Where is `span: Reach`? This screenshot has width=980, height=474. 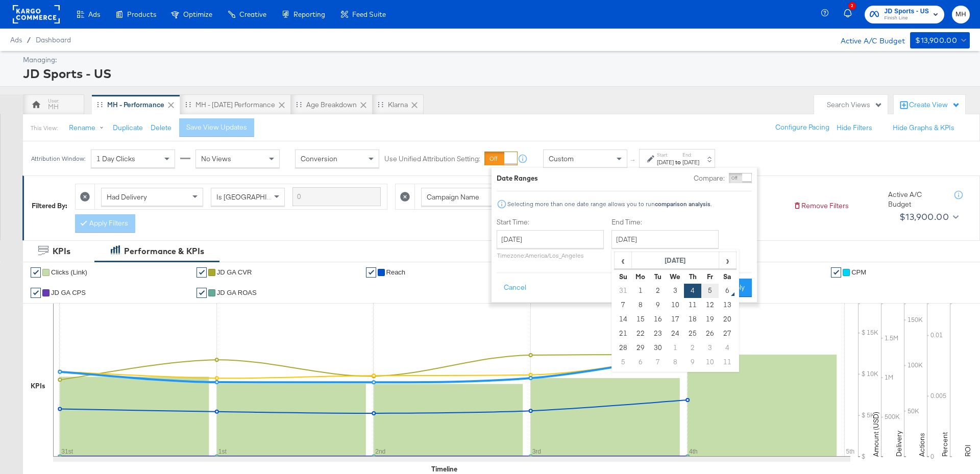
span: Reach is located at coordinates (396, 272).